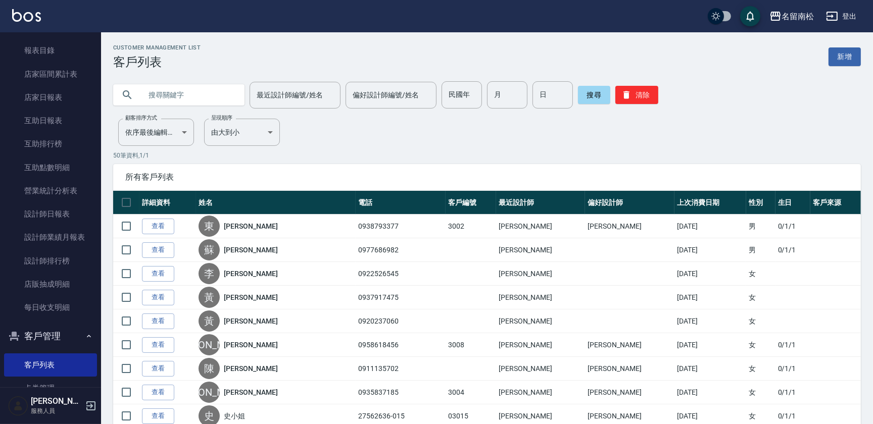  Describe the element at coordinates (793, 203) in the screenshot. I see `th: 生日` at that location.